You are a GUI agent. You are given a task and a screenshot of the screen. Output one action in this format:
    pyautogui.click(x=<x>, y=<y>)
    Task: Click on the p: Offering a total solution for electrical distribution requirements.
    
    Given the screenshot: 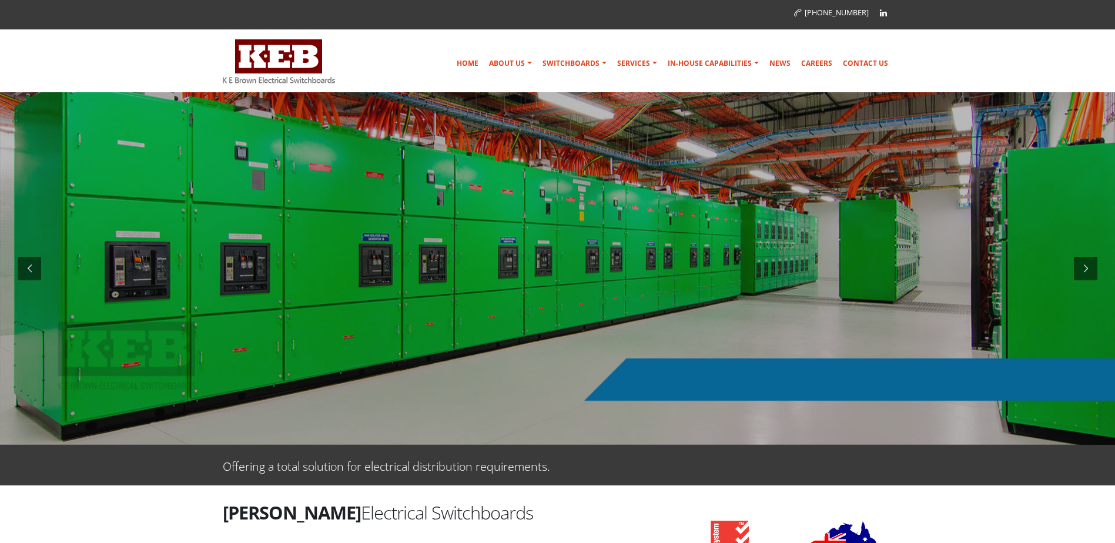 What is the action you would take?
    pyautogui.click(x=386, y=465)
    